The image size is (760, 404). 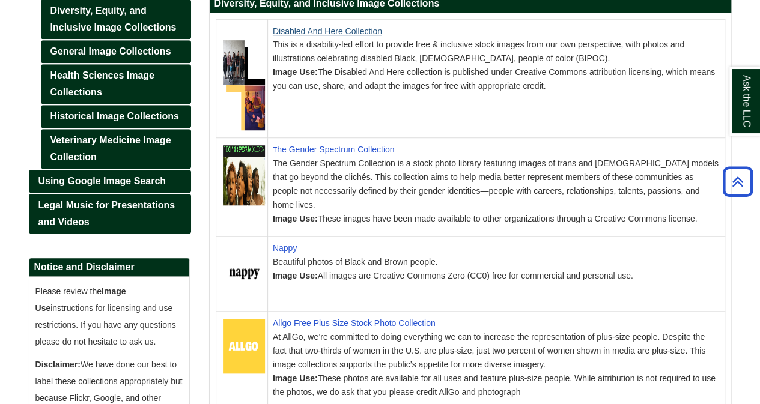 What do you see at coordinates (80, 300) in the screenshot?
I see `strong: Image Use` at bounding box center [80, 300].